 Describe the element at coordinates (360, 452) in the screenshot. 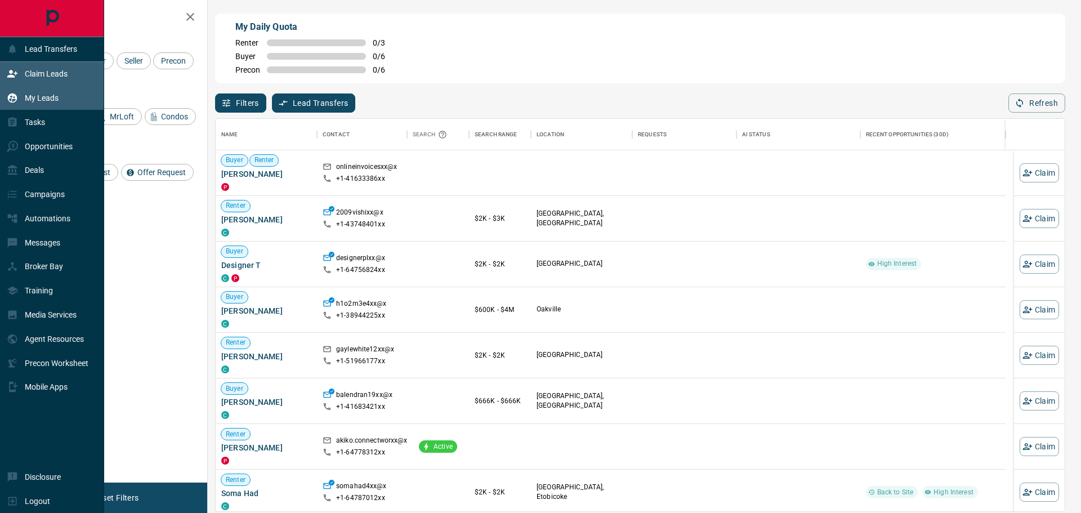

I see `p: +1- 64778312xx` at that location.